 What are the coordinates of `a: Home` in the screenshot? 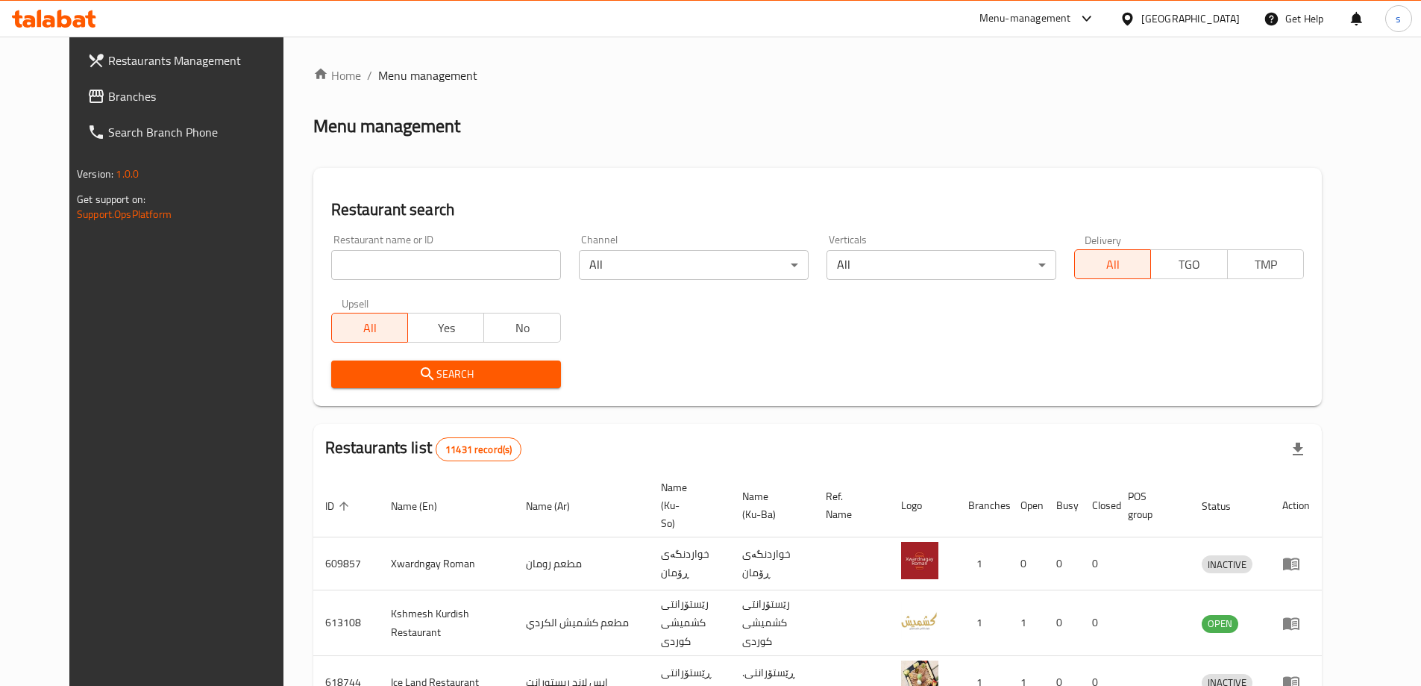 It's located at (337, 75).